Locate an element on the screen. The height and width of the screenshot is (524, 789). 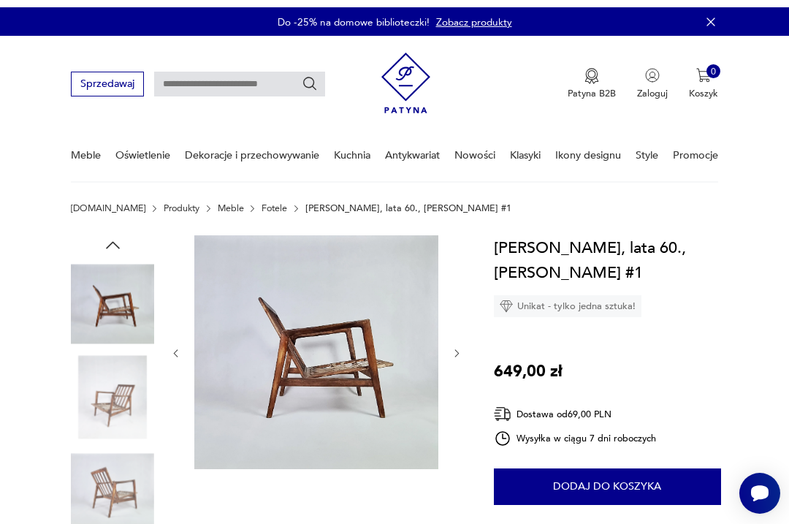
button: Dodaj do koszyka is located at coordinates (607, 480).